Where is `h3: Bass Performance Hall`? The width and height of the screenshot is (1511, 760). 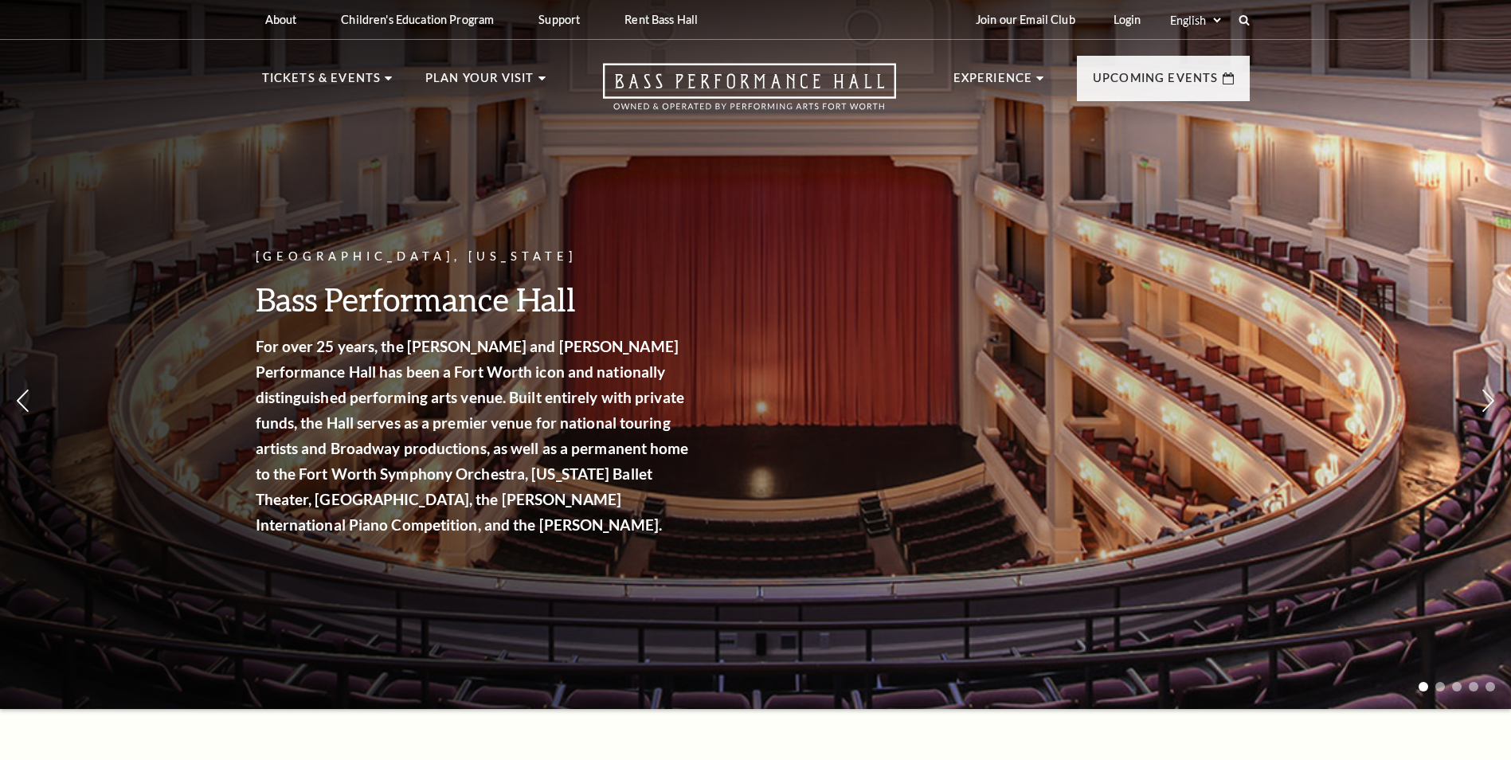 h3: Bass Performance Hall is located at coordinates (475, 299).